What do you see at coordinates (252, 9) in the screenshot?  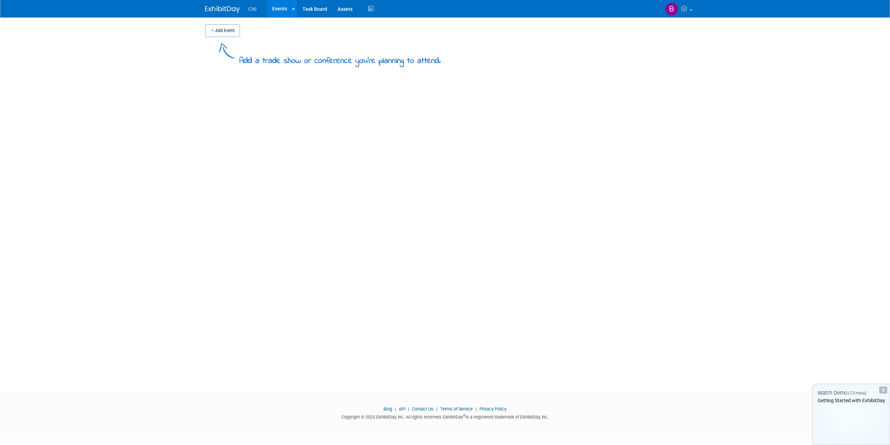 I see `span: CNI` at bounding box center [252, 9].